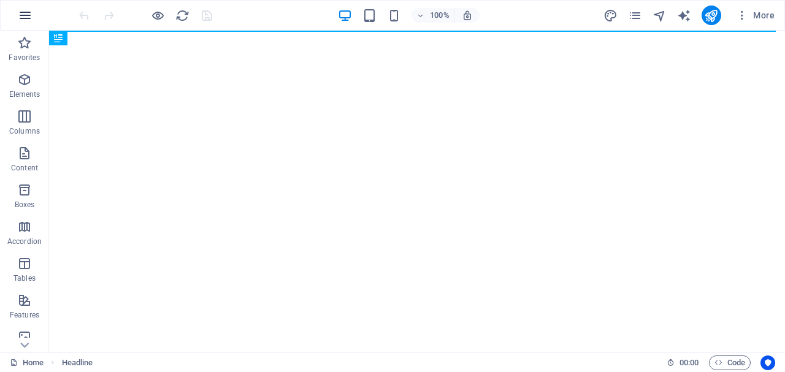 This screenshot has height=372, width=785. What do you see at coordinates (25, 94) in the screenshot?
I see `p: Elements` at bounding box center [25, 94].